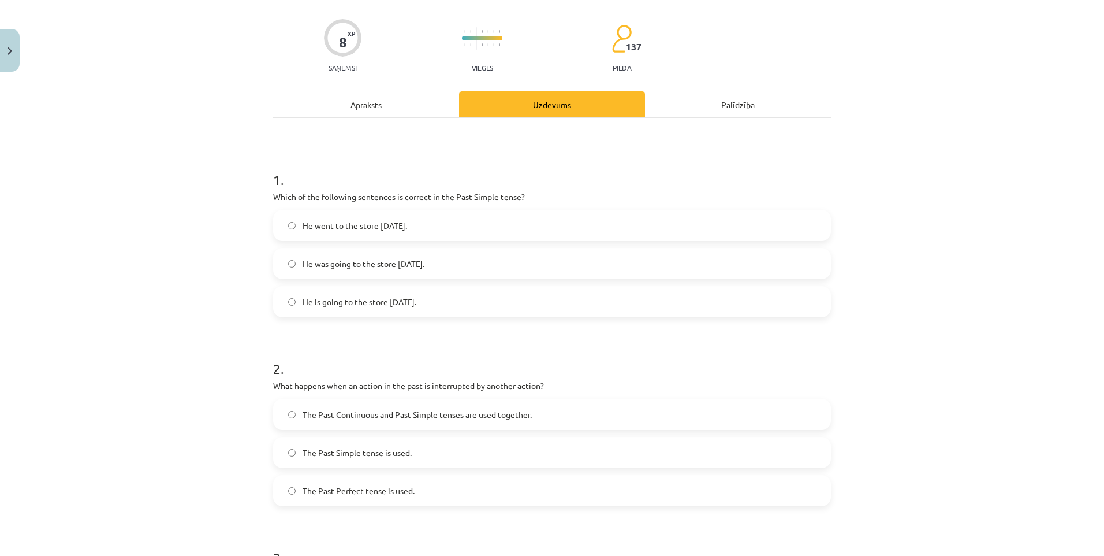  What do you see at coordinates (417, 414) in the screenshot?
I see `span: The Past Continuous and Past Simple tenses are used together.` at bounding box center [417, 414].